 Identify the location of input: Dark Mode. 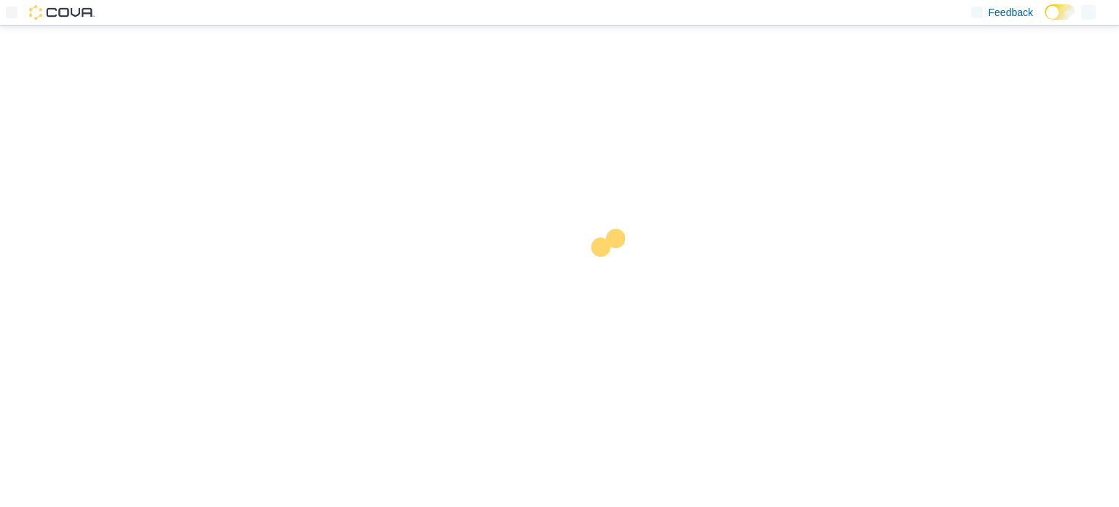
(1060, 12).